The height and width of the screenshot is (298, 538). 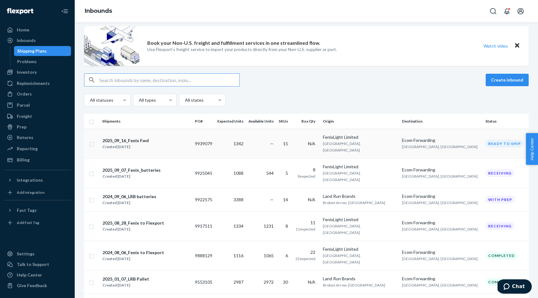 What do you see at coordinates (37, 275) in the screenshot?
I see `a: Help Center` at bounding box center [37, 275].